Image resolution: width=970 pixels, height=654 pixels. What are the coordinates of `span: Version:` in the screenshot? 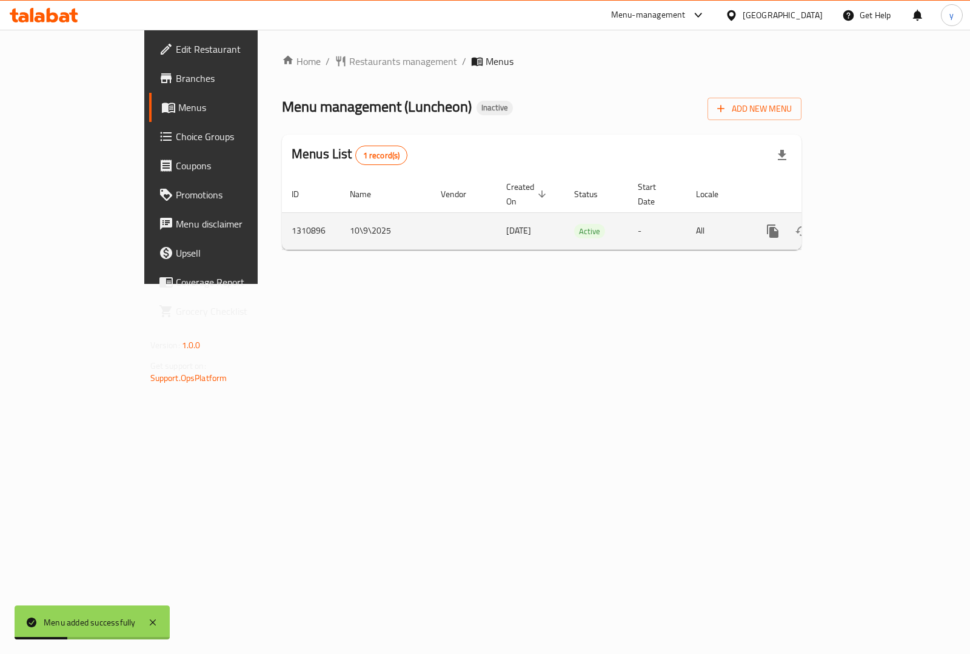 It's located at (165, 345).